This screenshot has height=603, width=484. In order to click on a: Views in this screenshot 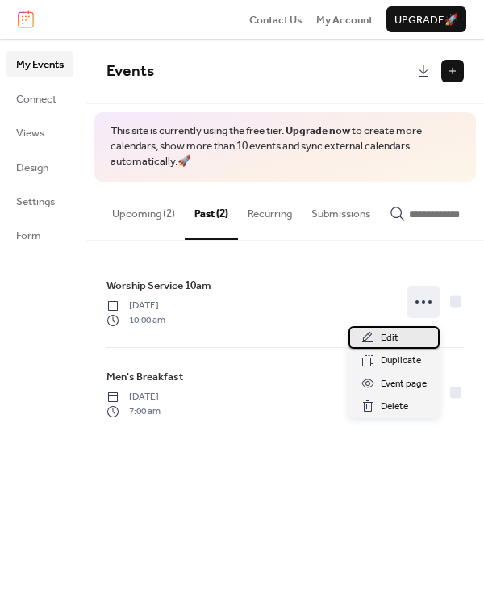, I will do `click(40, 132)`.